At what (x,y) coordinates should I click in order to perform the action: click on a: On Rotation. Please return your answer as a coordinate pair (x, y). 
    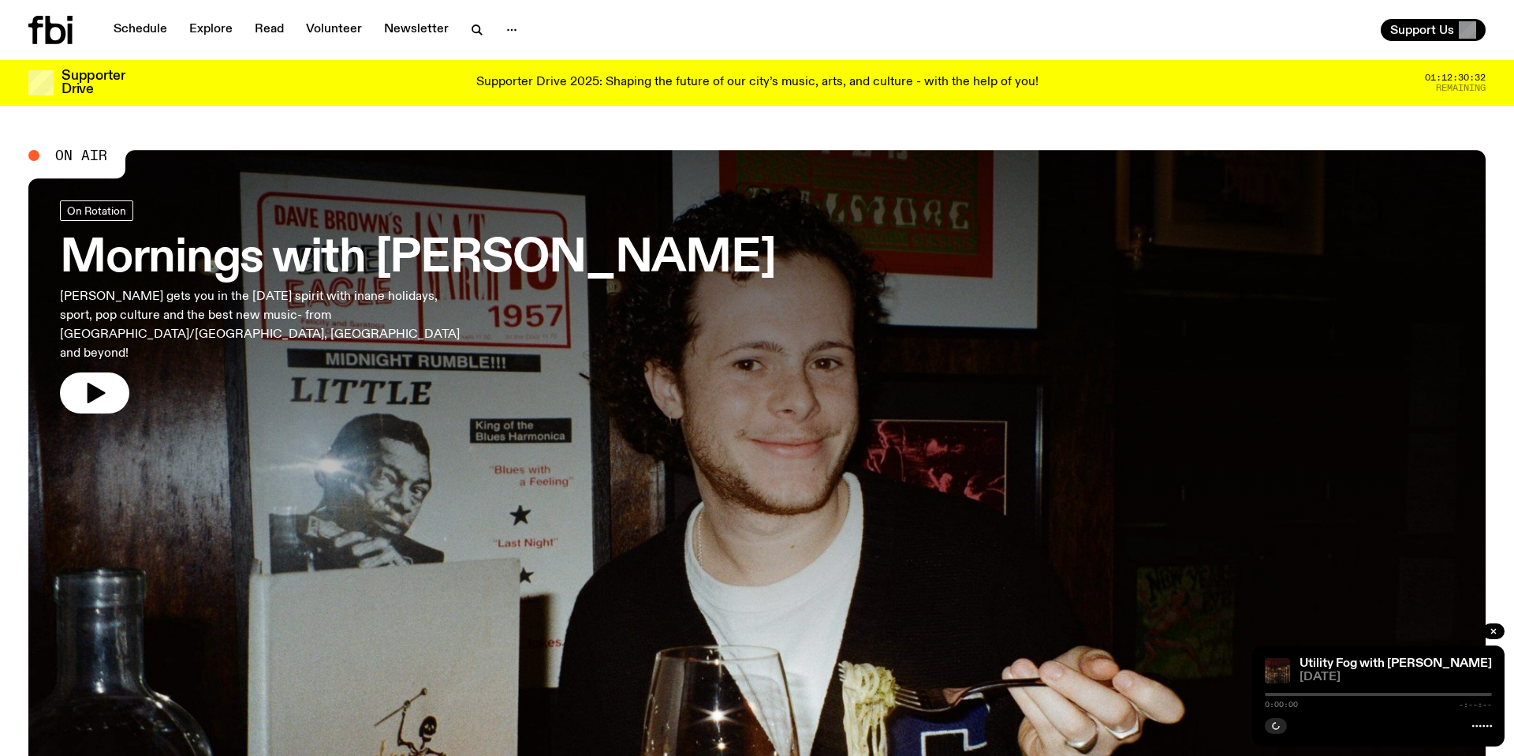
    Looking at the image, I should click on (96, 211).